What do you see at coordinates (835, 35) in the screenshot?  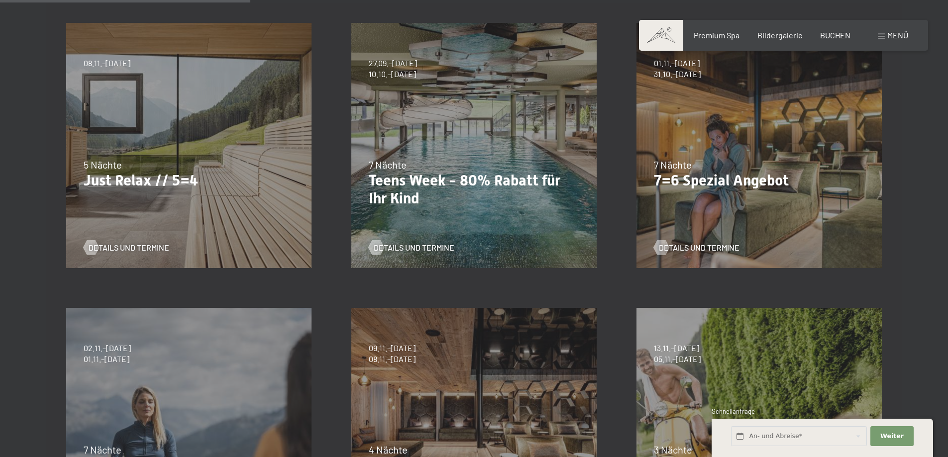 I see `a: BUCHEN` at bounding box center [835, 35].